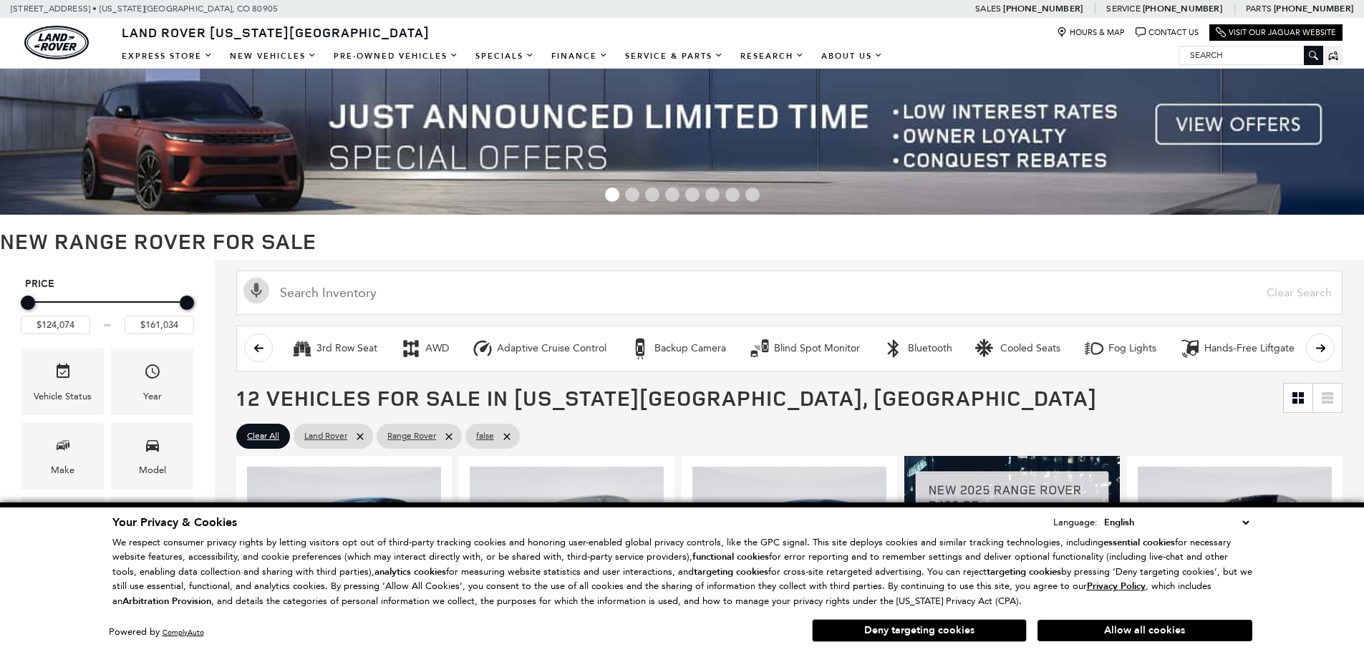 This screenshot has height=652, width=1364. What do you see at coordinates (612, 195) in the screenshot?
I see `span: Go to slide 1` at bounding box center [612, 195].